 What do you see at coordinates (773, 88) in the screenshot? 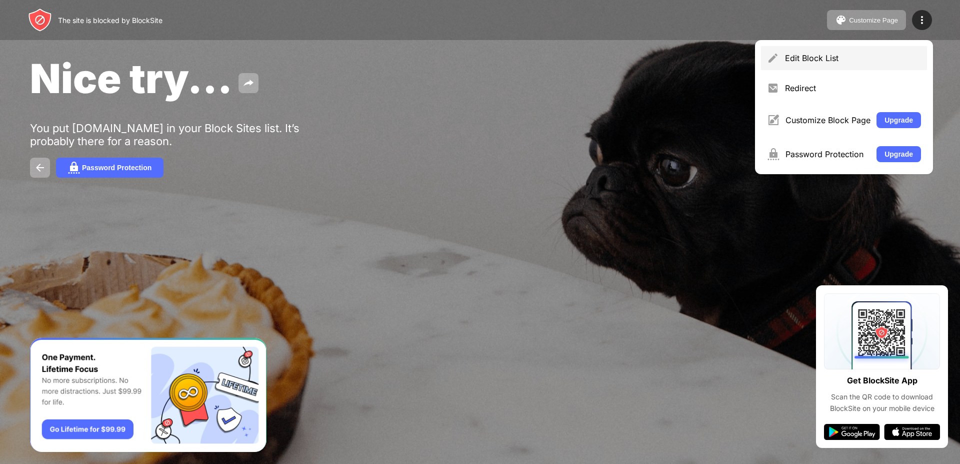
I see `img: menu-redirect.svg` at bounding box center [773, 88].